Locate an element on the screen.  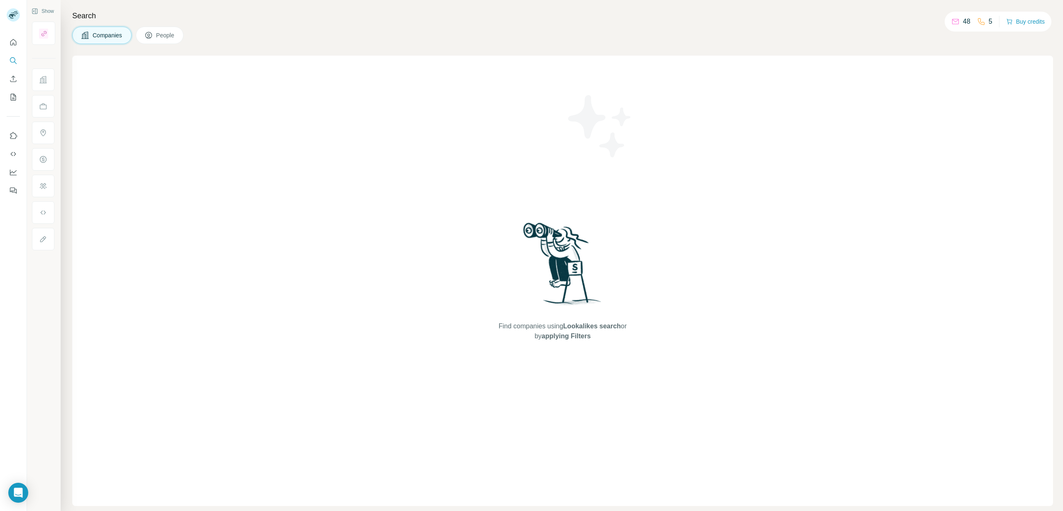
div: Open Intercom Messenger is located at coordinates (18, 493).